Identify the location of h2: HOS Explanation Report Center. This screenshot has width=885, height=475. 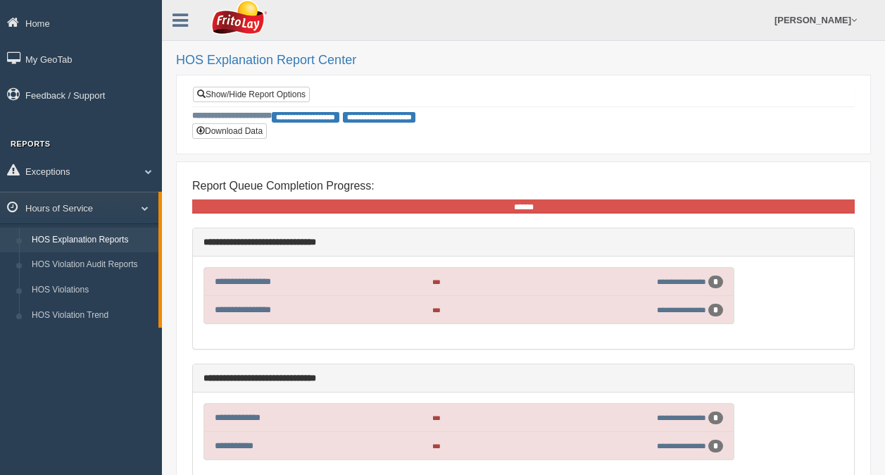
(523, 61).